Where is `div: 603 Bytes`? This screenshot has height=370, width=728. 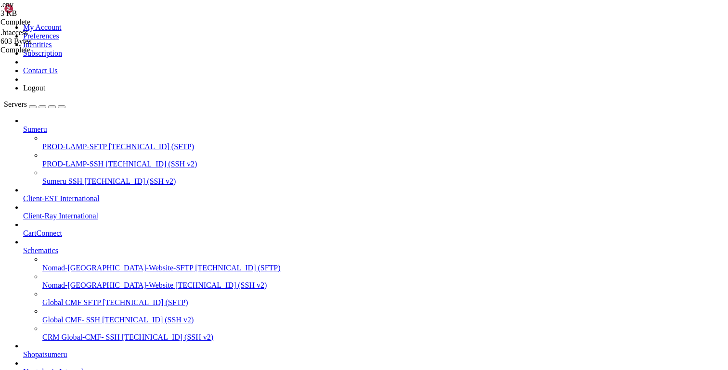
div: 603 Bytes is located at coordinates (49, 41).